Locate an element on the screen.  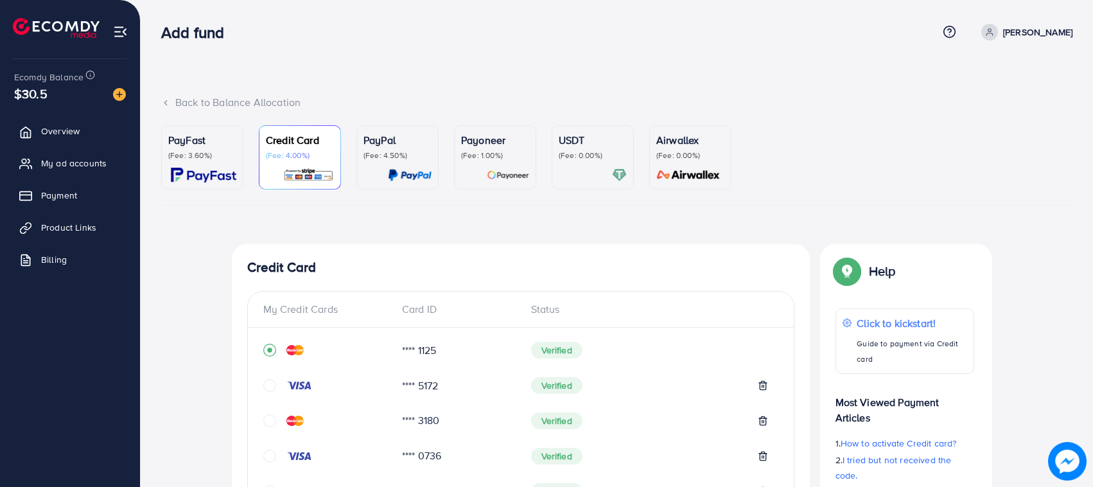
span: My ad accounts is located at coordinates (74, 163).